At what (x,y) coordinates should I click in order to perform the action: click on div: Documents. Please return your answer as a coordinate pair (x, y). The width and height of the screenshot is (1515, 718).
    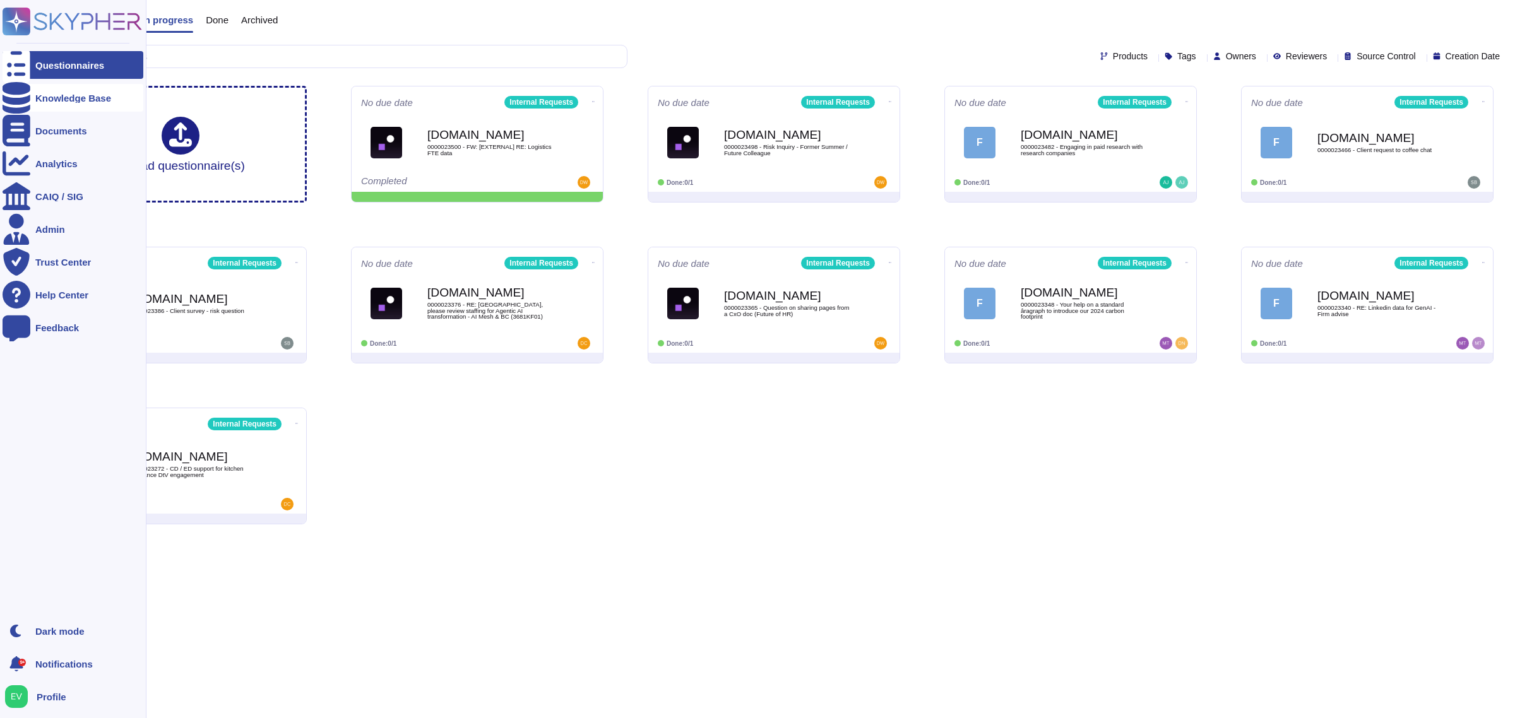
    Looking at the image, I should click on (61, 131).